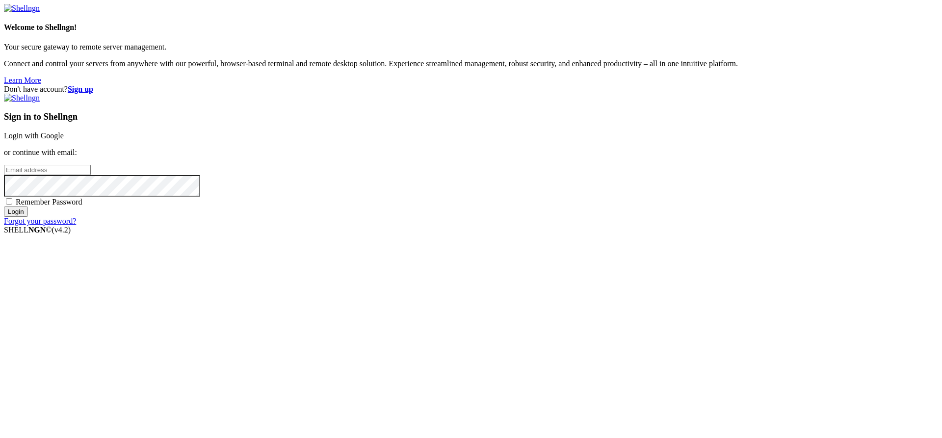  What do you see at coordinates (471, 27) in the screenshot?
I see `h4: Welcome to Shellngn!` at bounding box center [471, 27].